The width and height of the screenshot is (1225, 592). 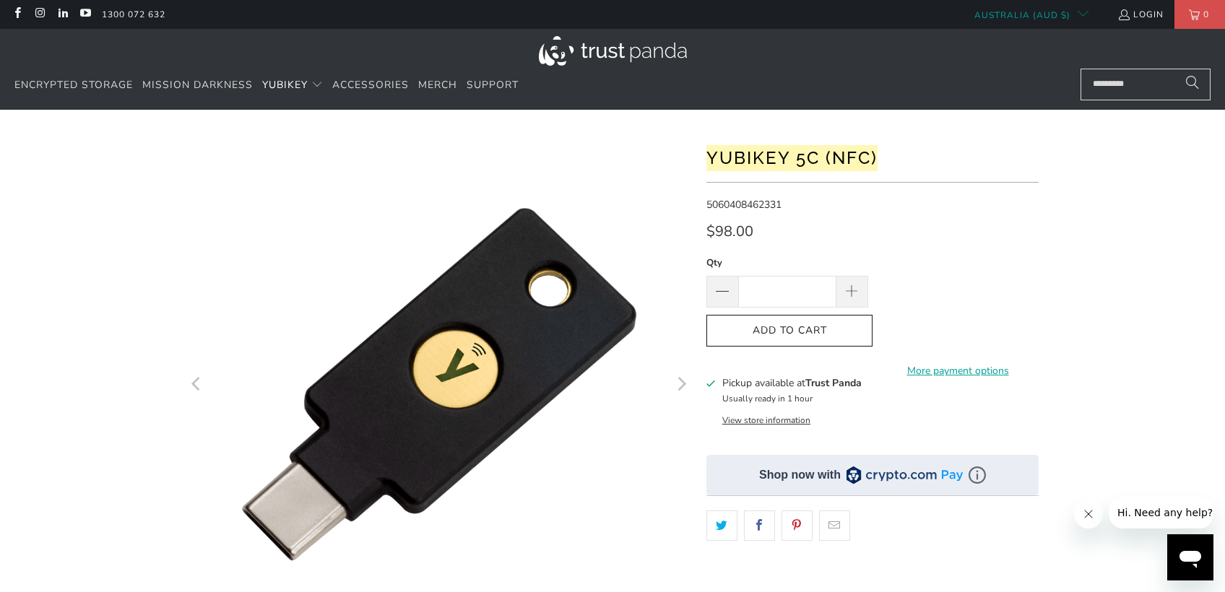 I want to click on span: Accessories, so click(x=370, y=84).